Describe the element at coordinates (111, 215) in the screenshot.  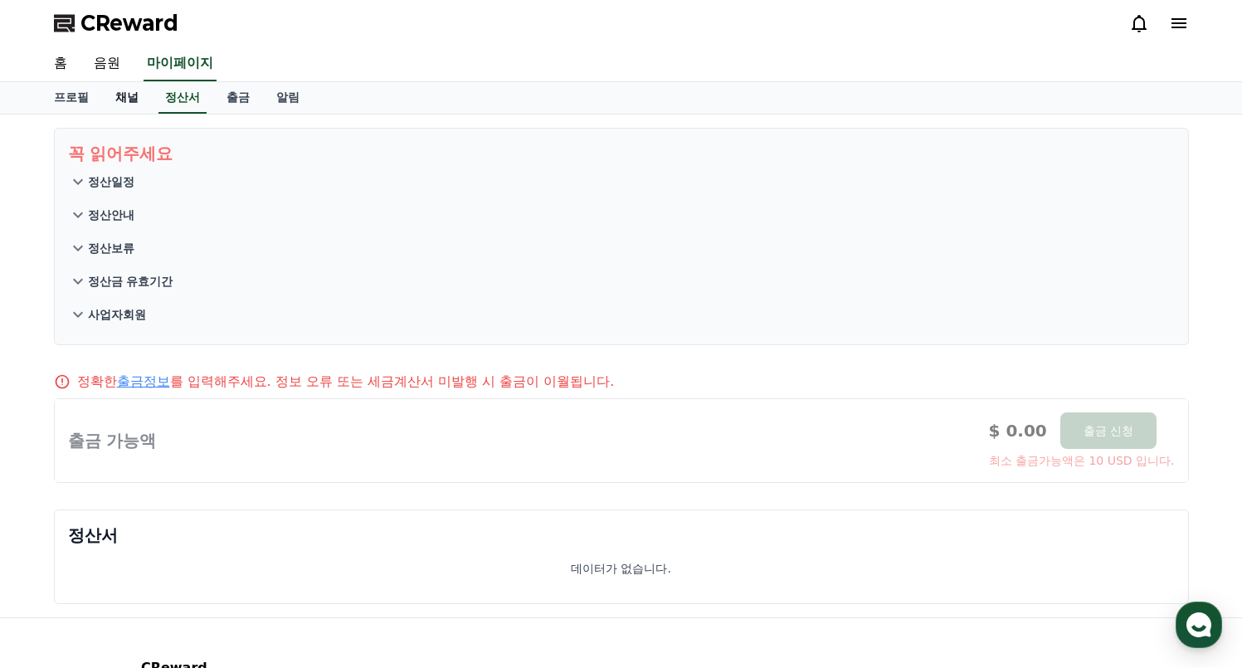
I see `p: 정산안내` at that location.